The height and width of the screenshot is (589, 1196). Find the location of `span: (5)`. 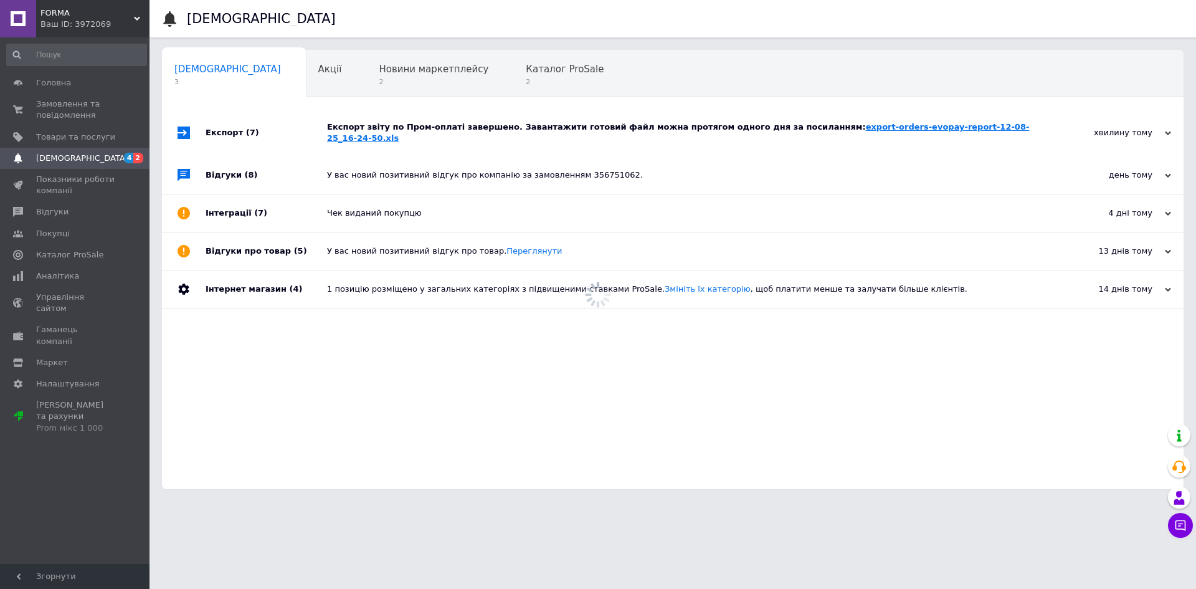

span: (5) is located at coordinates (300, 251).